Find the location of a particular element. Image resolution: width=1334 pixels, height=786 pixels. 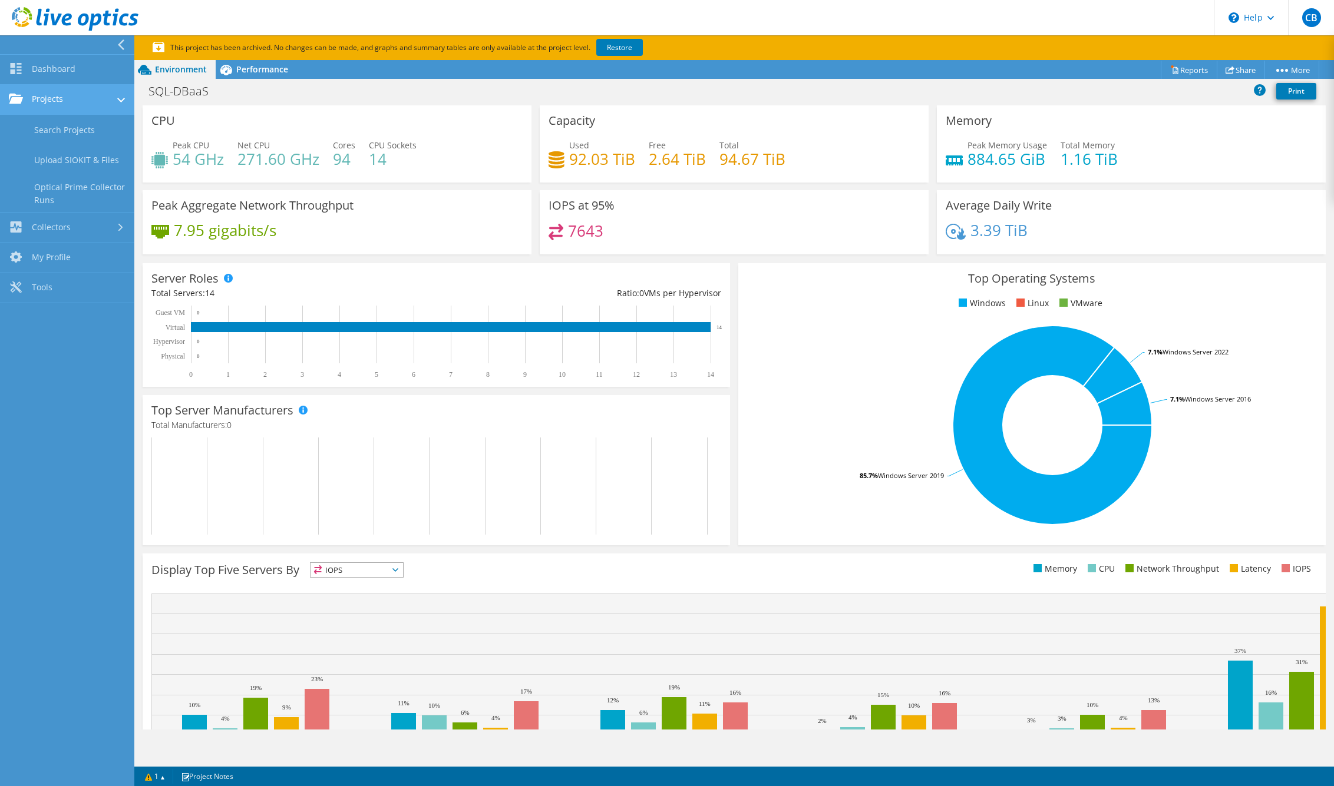

li: Linux is located at coordinates (1031, 303).